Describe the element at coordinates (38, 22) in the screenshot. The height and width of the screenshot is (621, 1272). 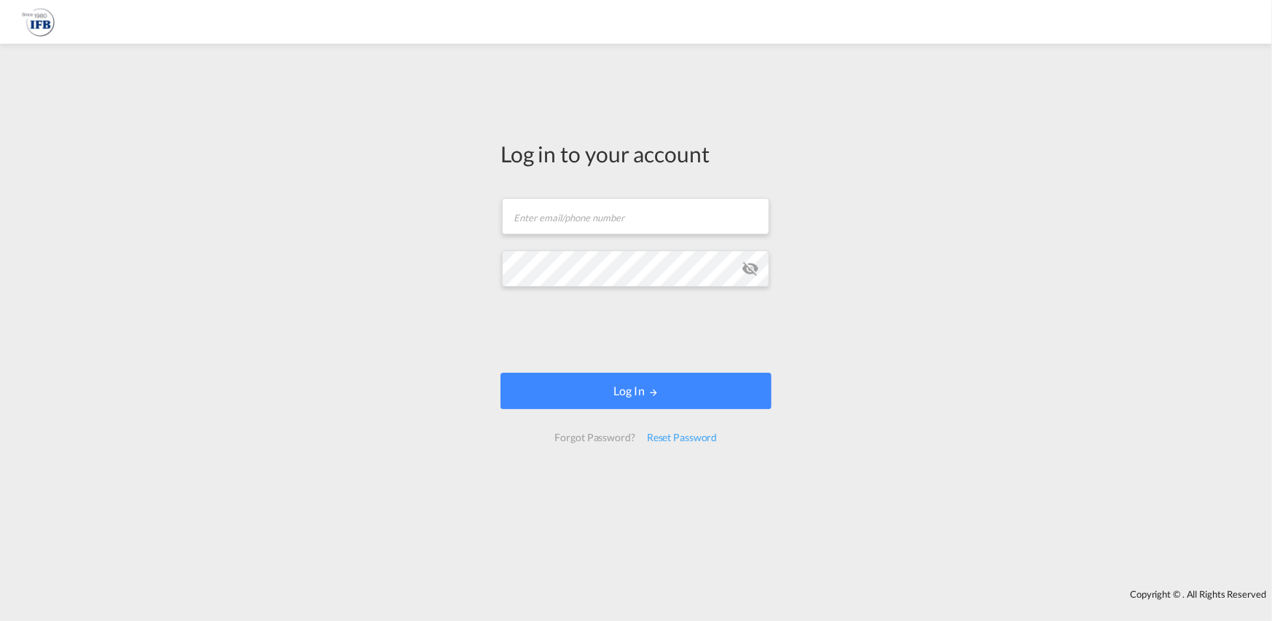
I see `img: b628ab10256c11eeb52753acbc15d091.png` at that location.